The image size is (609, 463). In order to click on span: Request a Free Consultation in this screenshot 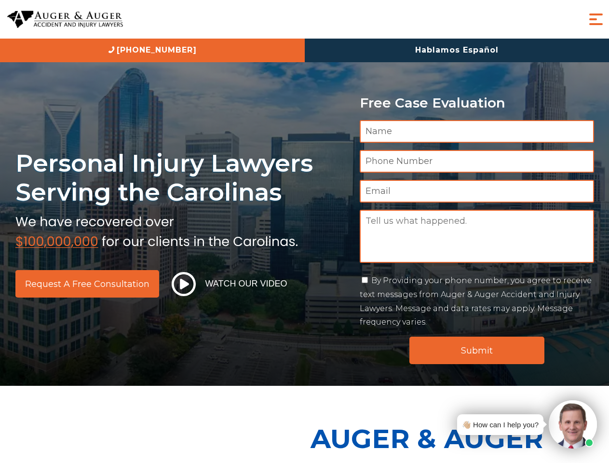, I will do `click(87, 284)`.